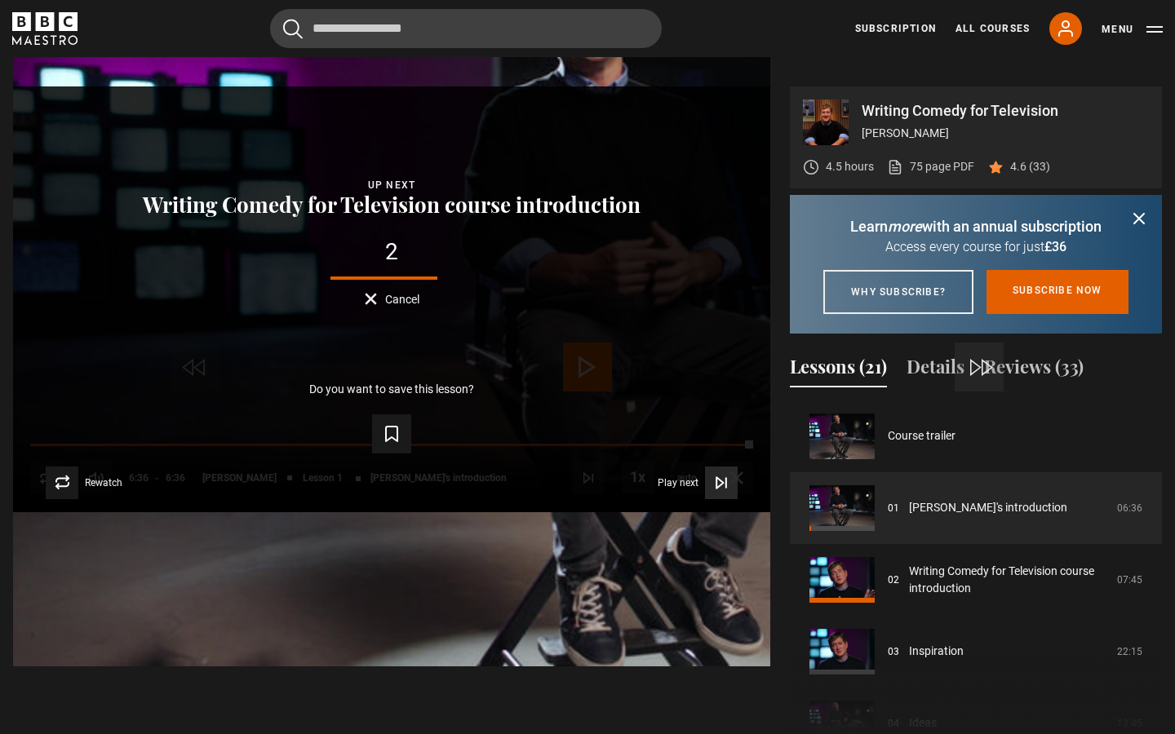 Image resolution: width=1175 pixels, height=734 pixels. Describe the element at coordinates (1055, 246) in the screenshot. I see `span: £36` at that location.